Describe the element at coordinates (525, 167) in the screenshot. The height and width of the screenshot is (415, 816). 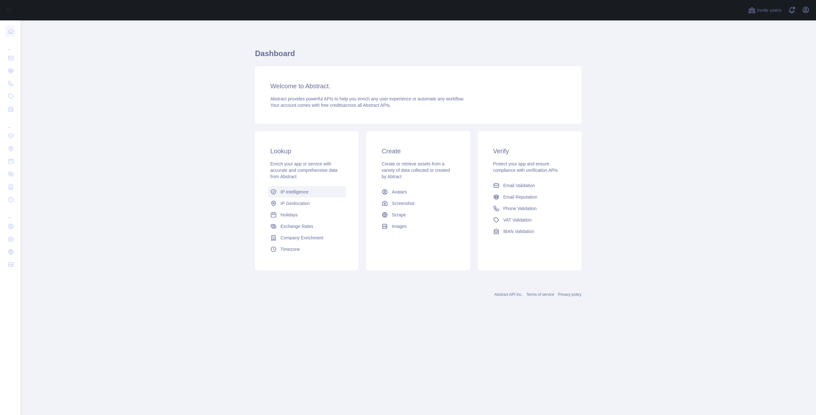
I see `span: Protect your app and ensure compliance with verification APIs` at that location.